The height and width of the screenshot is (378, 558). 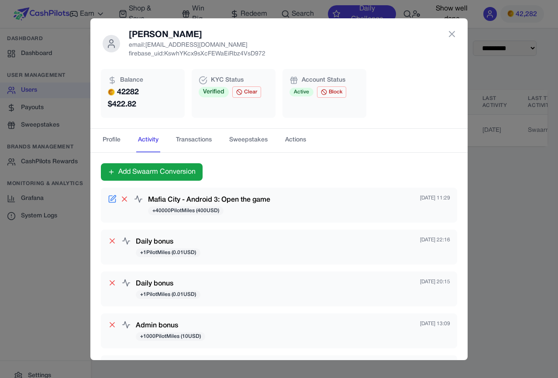 I want to click on span: Active, so click(x=301, y=92).